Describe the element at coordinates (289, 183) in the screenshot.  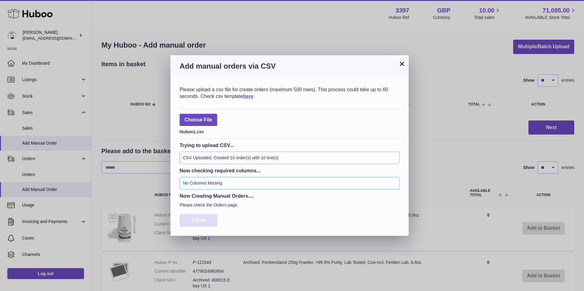
I see `div: No Columns Missing` at that location.